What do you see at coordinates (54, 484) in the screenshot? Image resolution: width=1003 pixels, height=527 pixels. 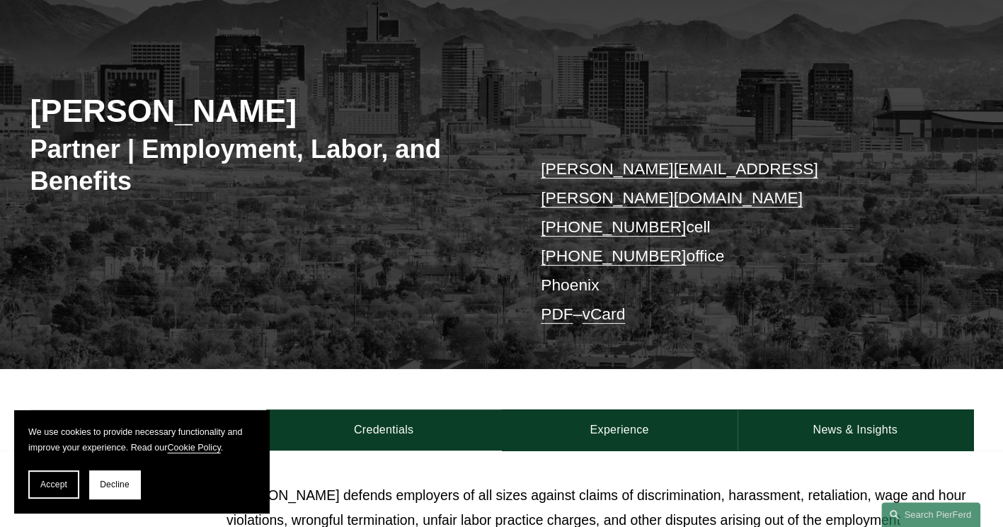 I see `button: Accept` at bounding box center [54, 484].